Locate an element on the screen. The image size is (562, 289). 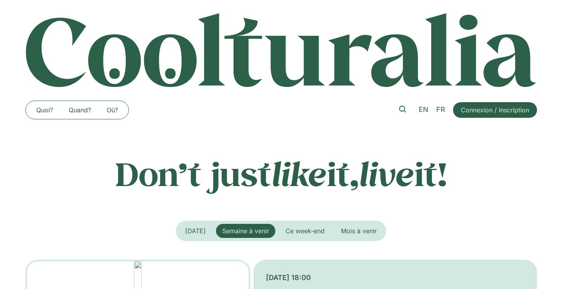
span: FR is located at coordinates (441, 109).